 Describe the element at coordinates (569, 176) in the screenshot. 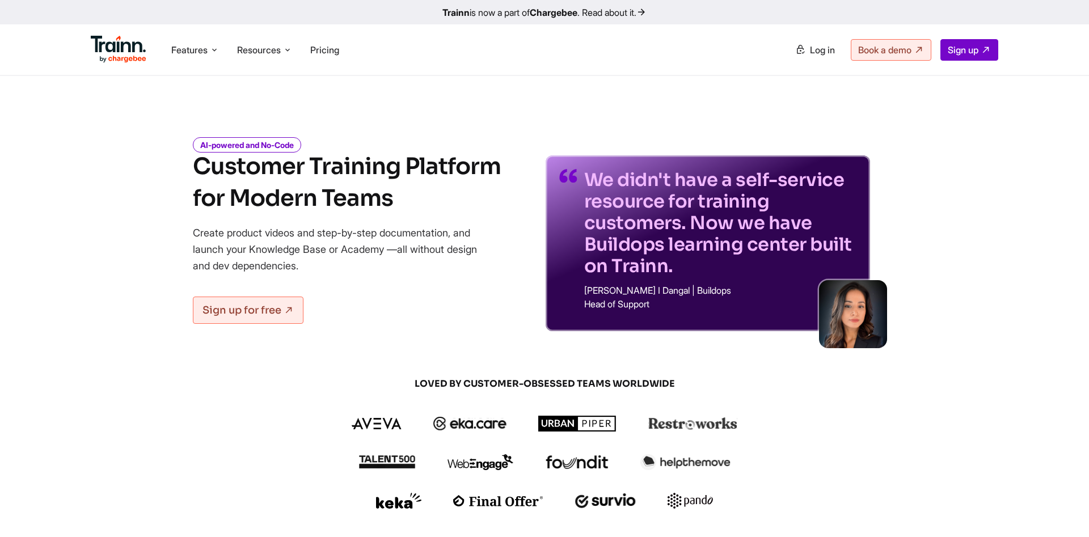

I see `img: quotes-purple.41a7099.svg` at that location.